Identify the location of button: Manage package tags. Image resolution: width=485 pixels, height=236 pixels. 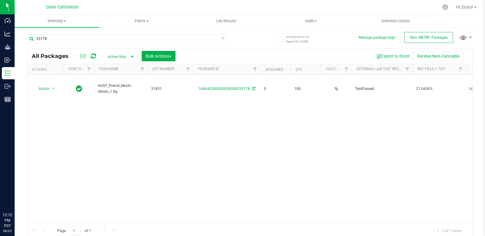
(377, 37).